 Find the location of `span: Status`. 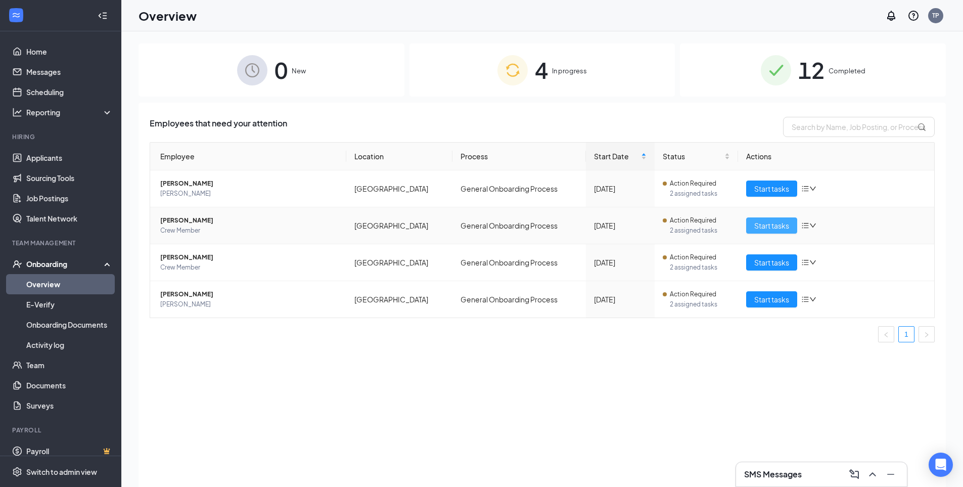

span: Status is located at coordinates (693, 156).